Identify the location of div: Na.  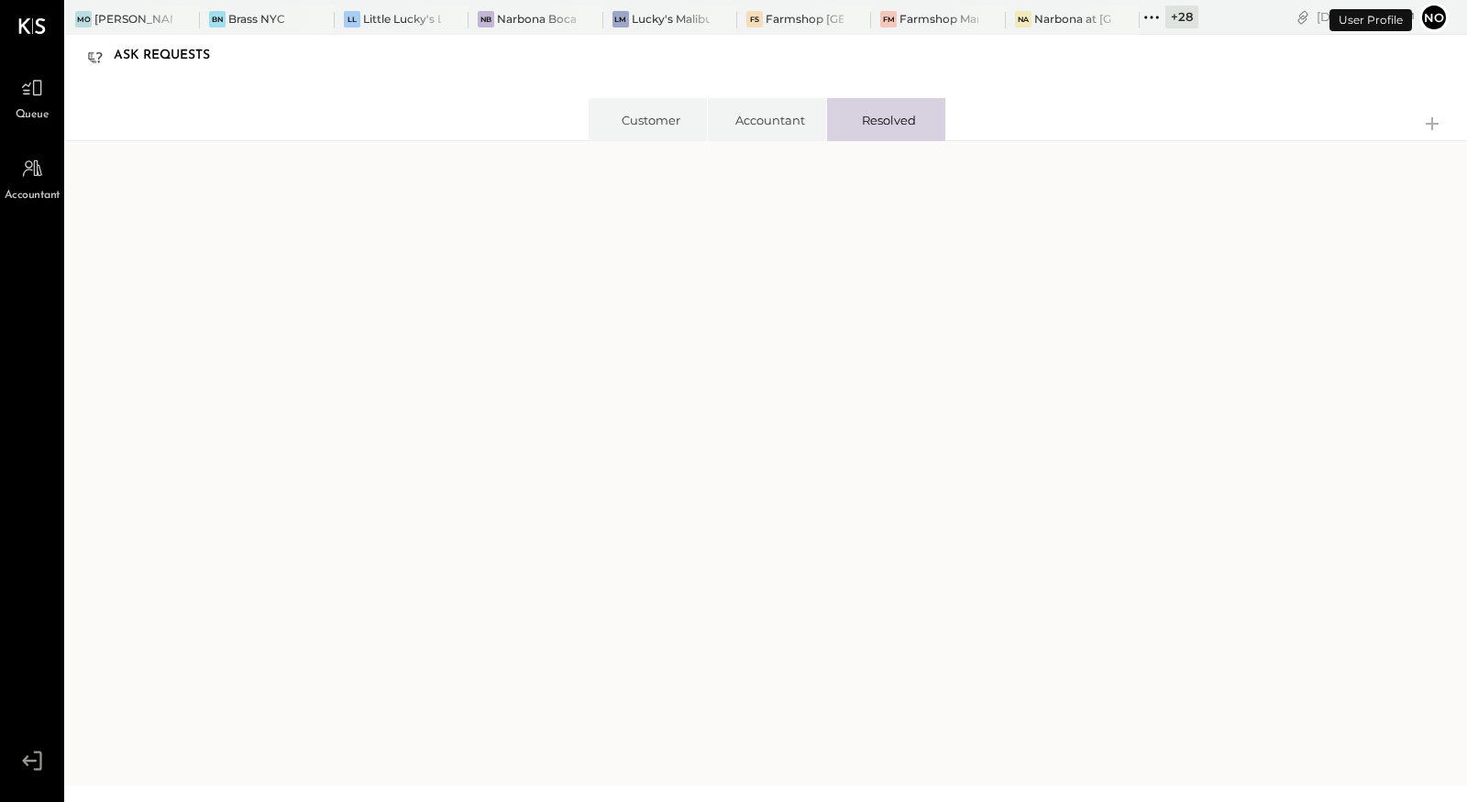
(1023, 19).